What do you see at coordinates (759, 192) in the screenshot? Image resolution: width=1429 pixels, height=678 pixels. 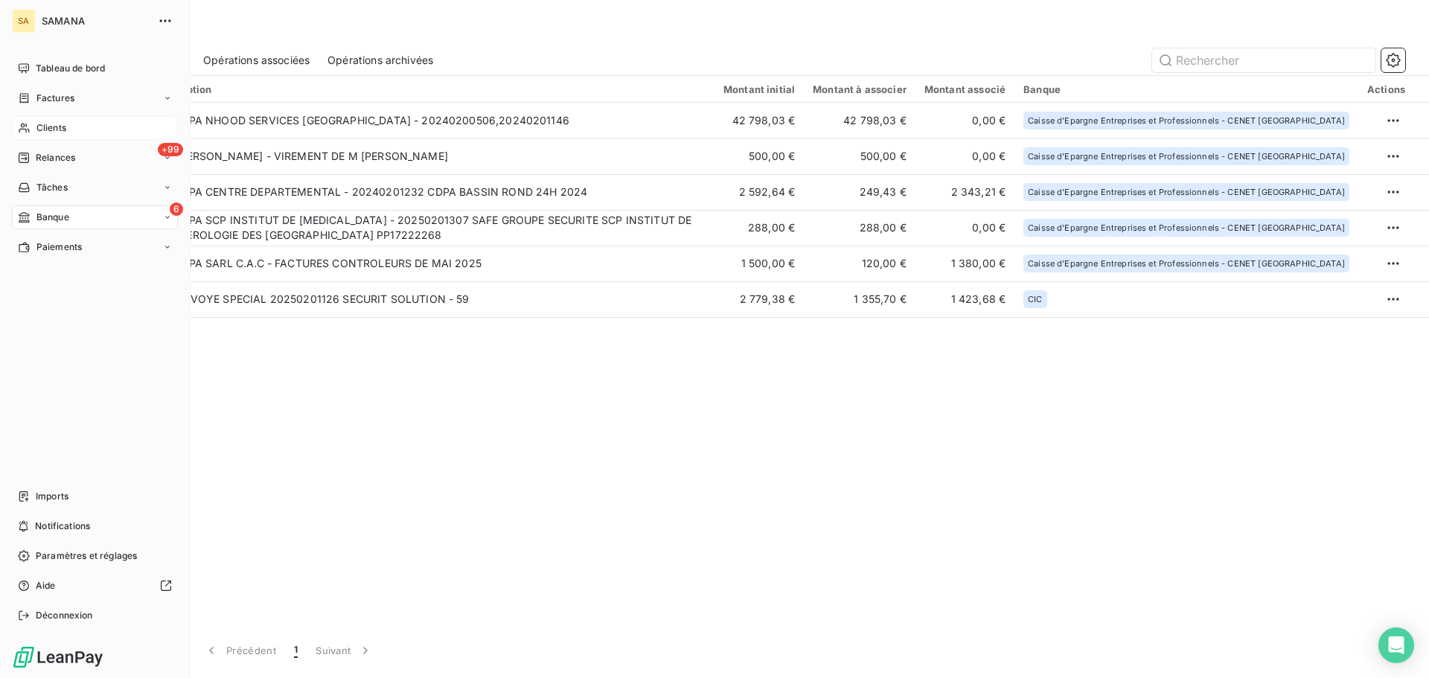 I see `td: 2 592,64 €` at bounding box center [759, 192].